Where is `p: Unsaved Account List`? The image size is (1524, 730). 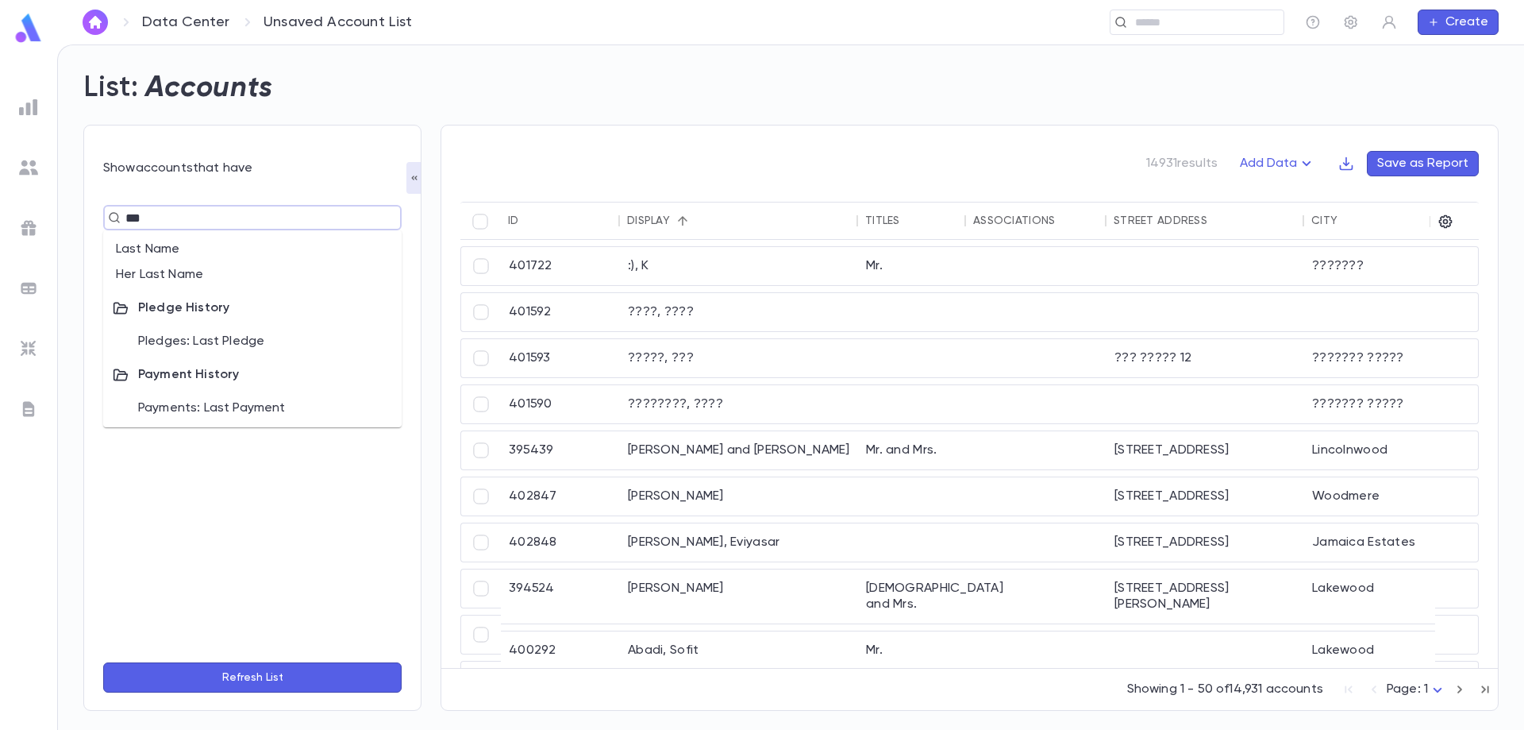
p: Unsaved Account List is located at coordinates (338, 22).